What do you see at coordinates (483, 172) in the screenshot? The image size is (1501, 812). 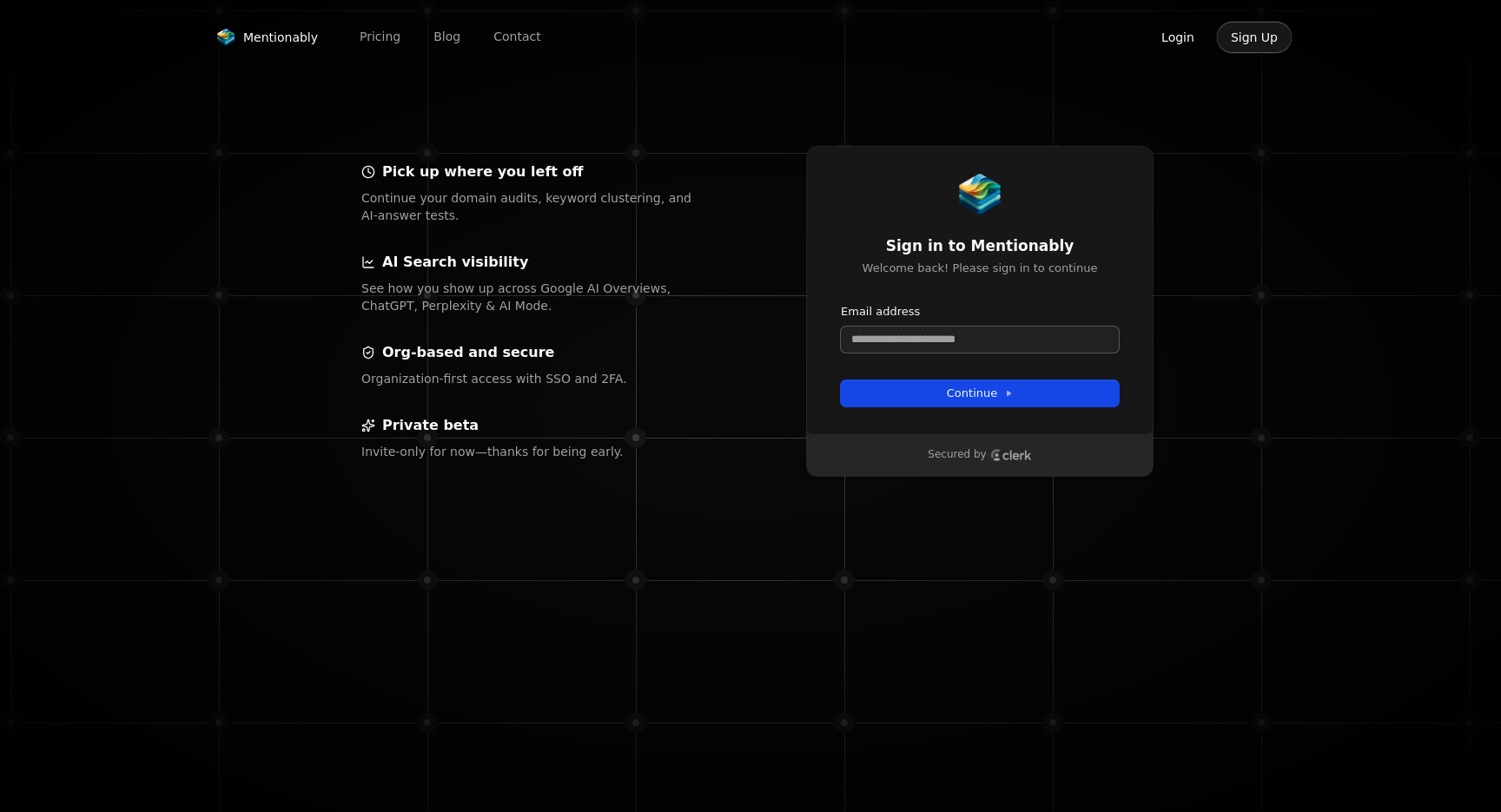 I see `p: Pick up where you left off` at bounding box center [483, 172].